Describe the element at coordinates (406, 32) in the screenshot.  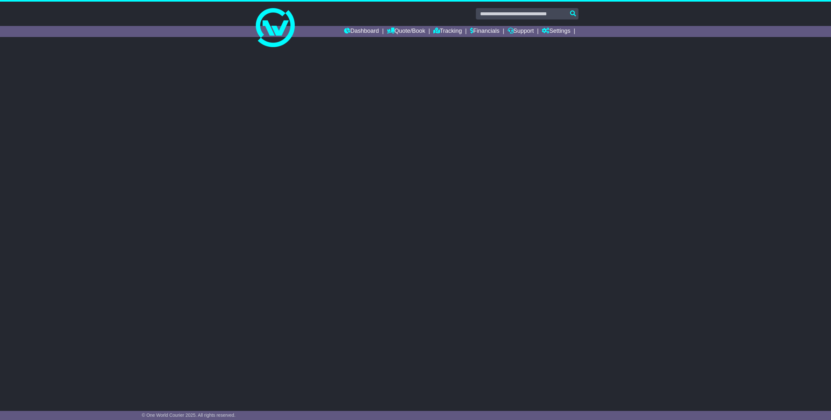
I see `a: Quote/Book` at that location.